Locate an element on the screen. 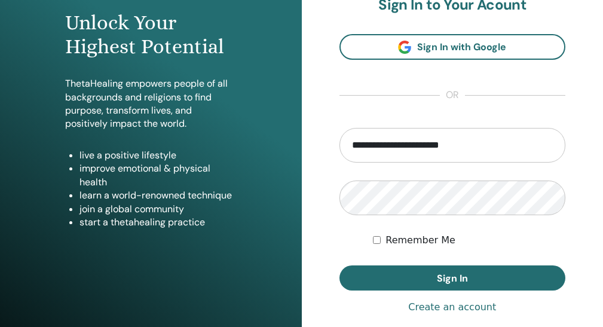 Image resolution: width=603 pixels, height=327 pixels. div: Keep me authenticated indefinitely or until I manually logout is located at coordinates (469, 240).